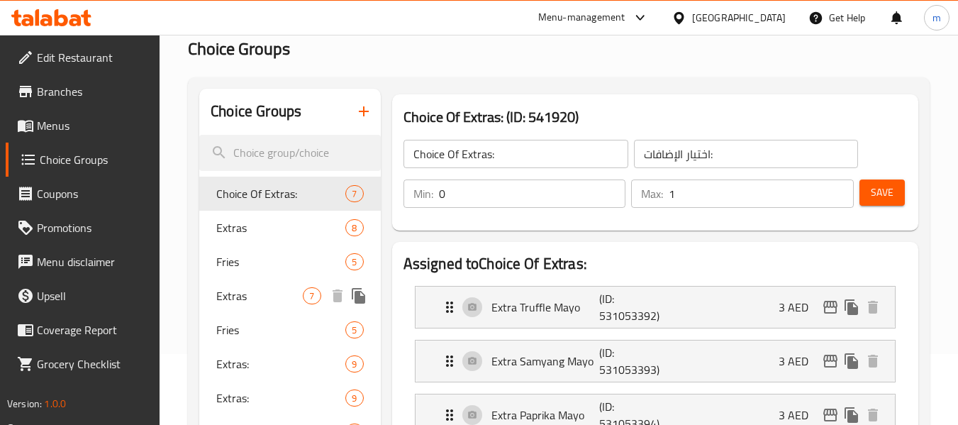  What do you see at coordinates (83, 125) in the screenshot?
I see `a: Menus` at bounding box center [83, 125].